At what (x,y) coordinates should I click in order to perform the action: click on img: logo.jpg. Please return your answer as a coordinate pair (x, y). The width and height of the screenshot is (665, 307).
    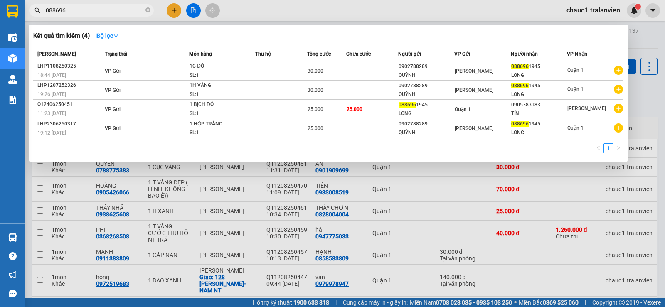
    Looking at the image, I should click on (100, 20).